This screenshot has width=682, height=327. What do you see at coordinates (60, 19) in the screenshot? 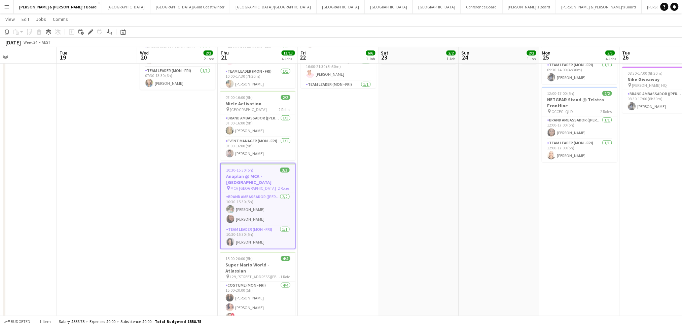
I see `a: Comms` at bounding box center [60, 19].